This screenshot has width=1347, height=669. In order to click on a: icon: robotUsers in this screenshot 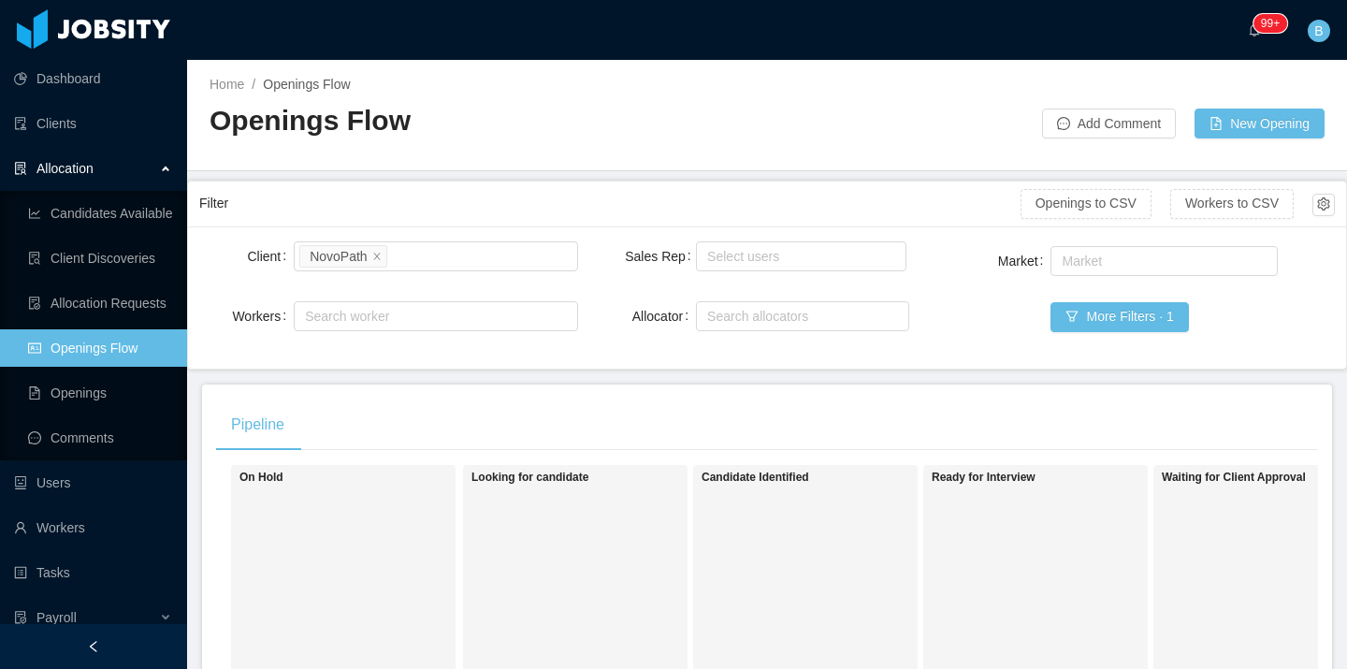, I will do `click(93, 483)`.